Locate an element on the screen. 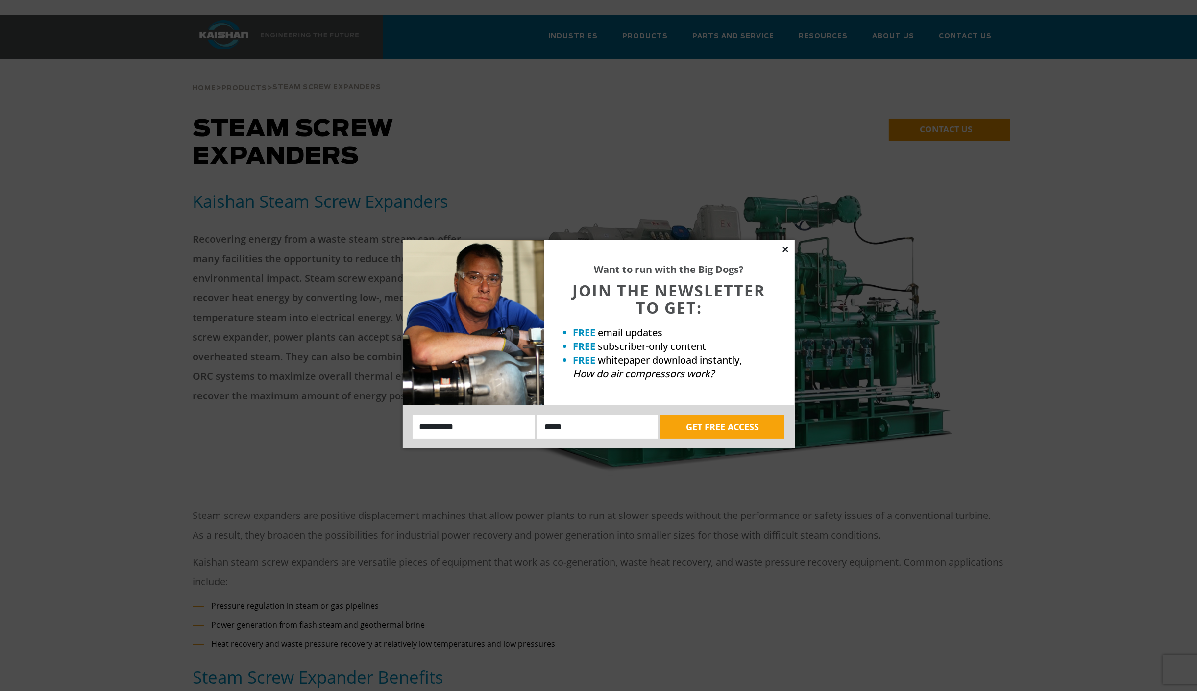 This screenshot has width=1197, height=691. strong: Want to run with the Big Dogs? is located at coordinates (669, 269).